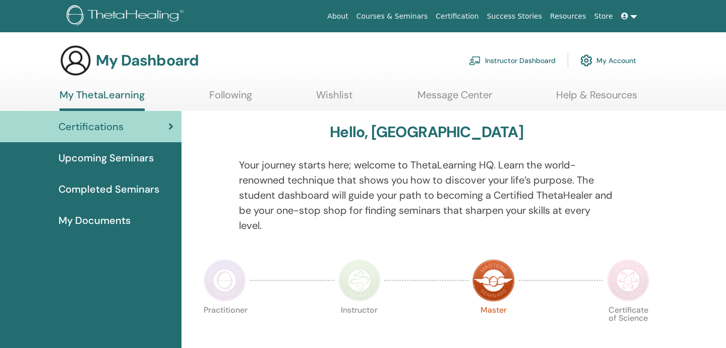 The image size is (726, 348). I want to click on img: Certificate of Science, so click(628, 280).